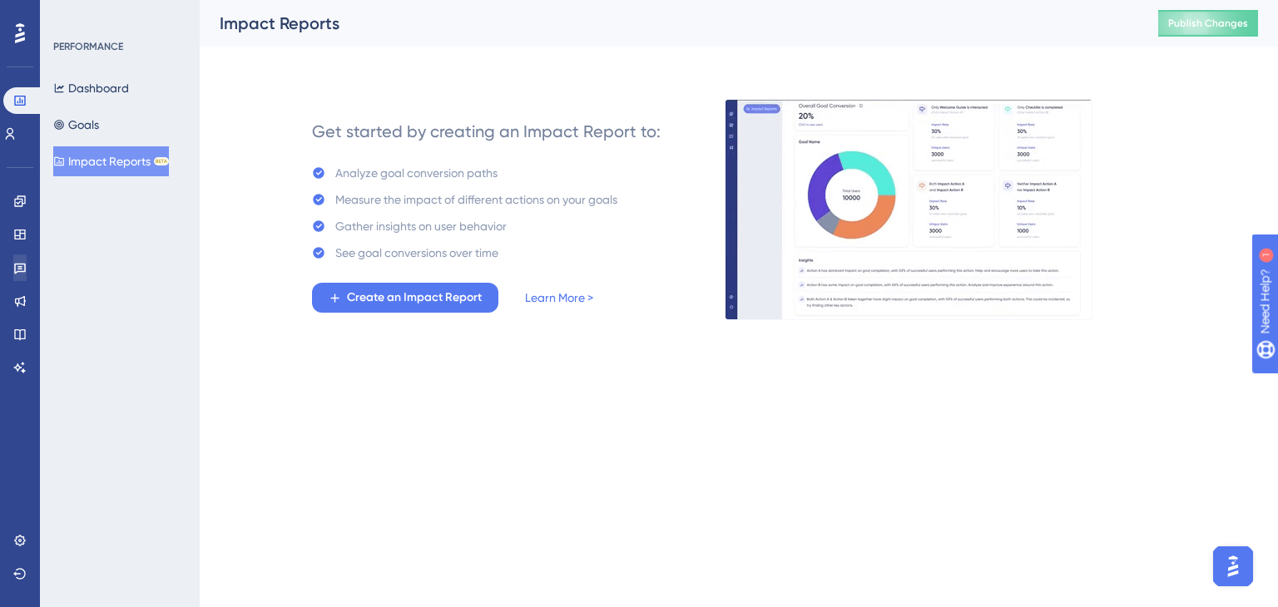 Image resolution: width=1278 pixels, height=607 pixels. Describe the element at coordinates (88, 47) in the screenshot. I see `div: PERFORMANCE` at that location.